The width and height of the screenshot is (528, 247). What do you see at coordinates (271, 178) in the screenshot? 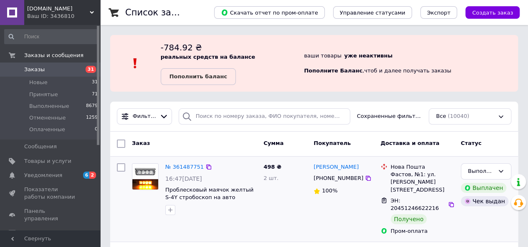
I see `span: 2 шт.` at bounding box center [271, 178].